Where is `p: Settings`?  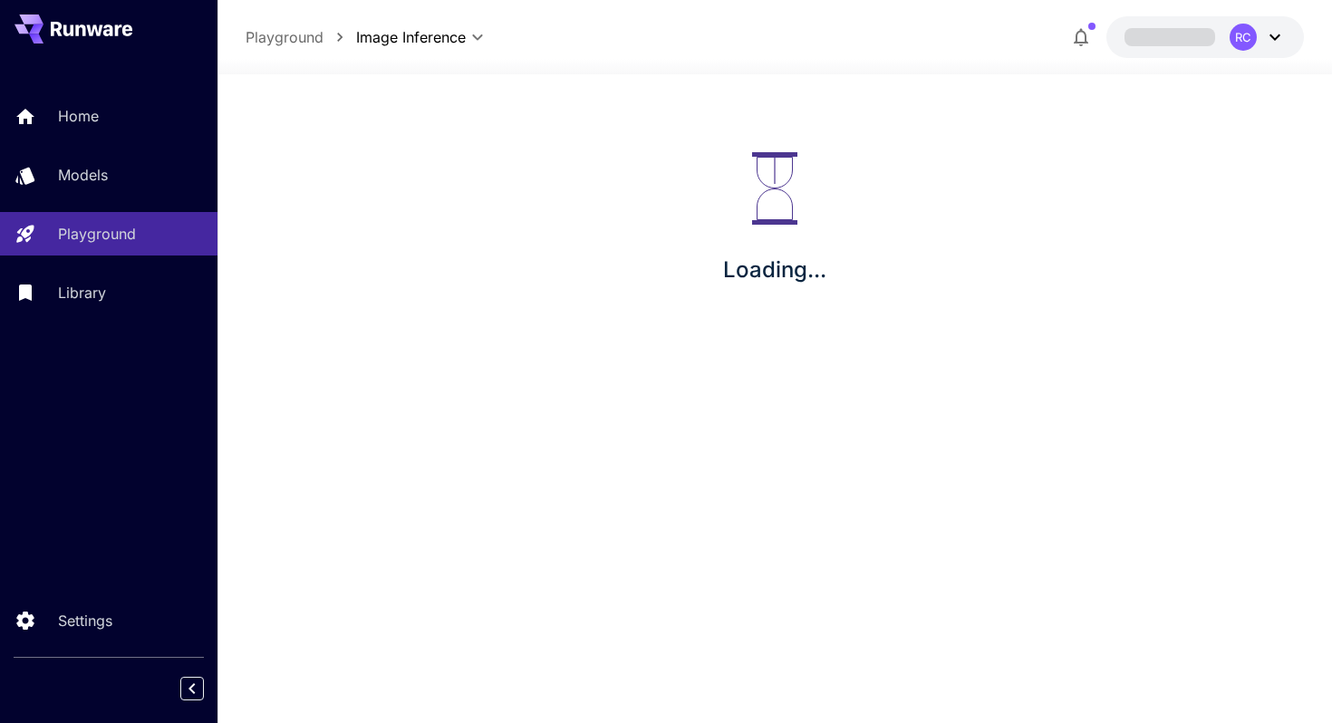 p: Settings is located at coordinates (85, 621).